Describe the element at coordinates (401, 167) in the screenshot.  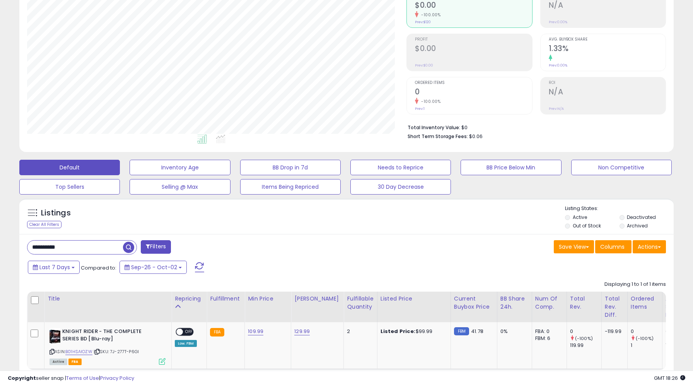
I see `button: Needs to Reprice` at that location.